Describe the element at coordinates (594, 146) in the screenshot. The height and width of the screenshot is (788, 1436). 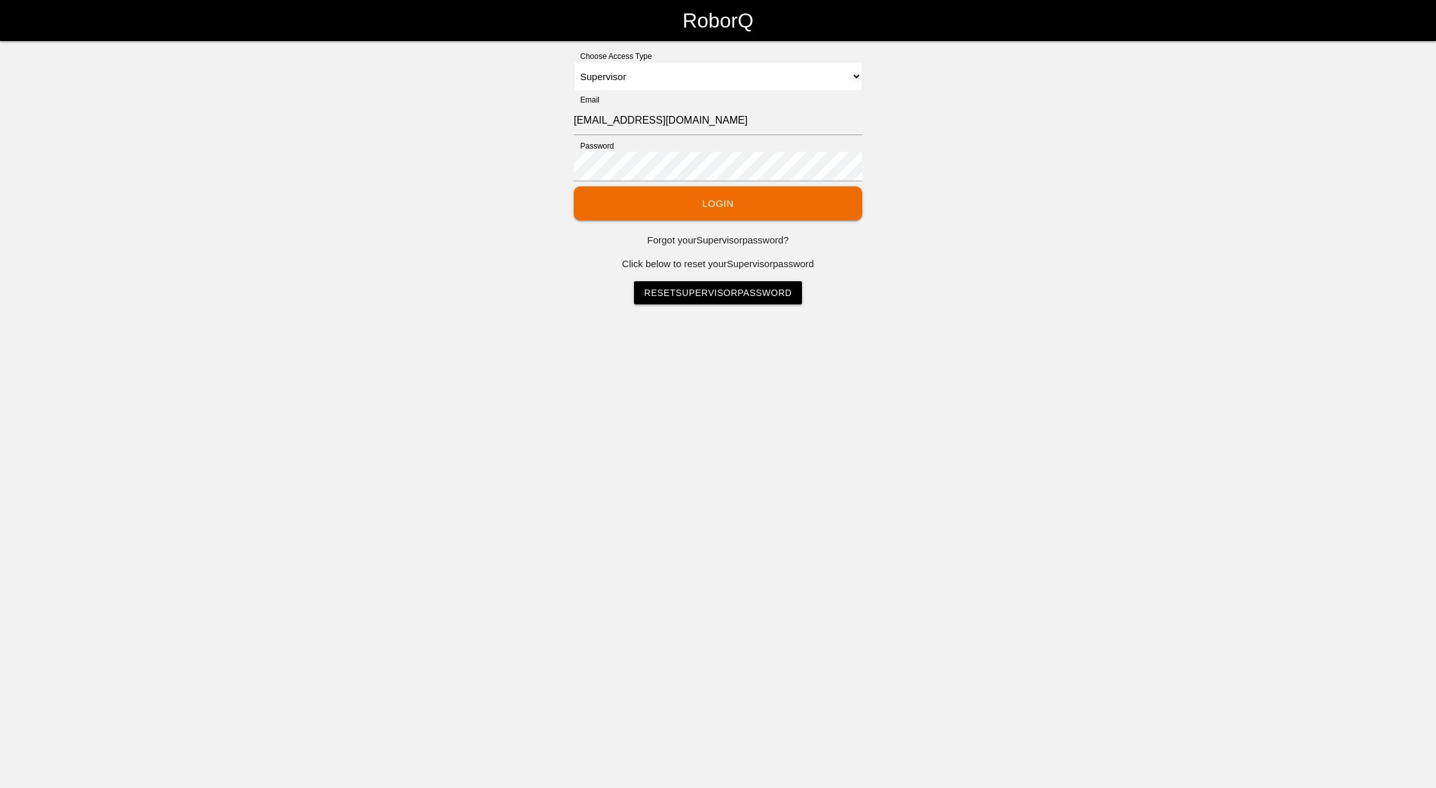
I see `label: Password` at that location.